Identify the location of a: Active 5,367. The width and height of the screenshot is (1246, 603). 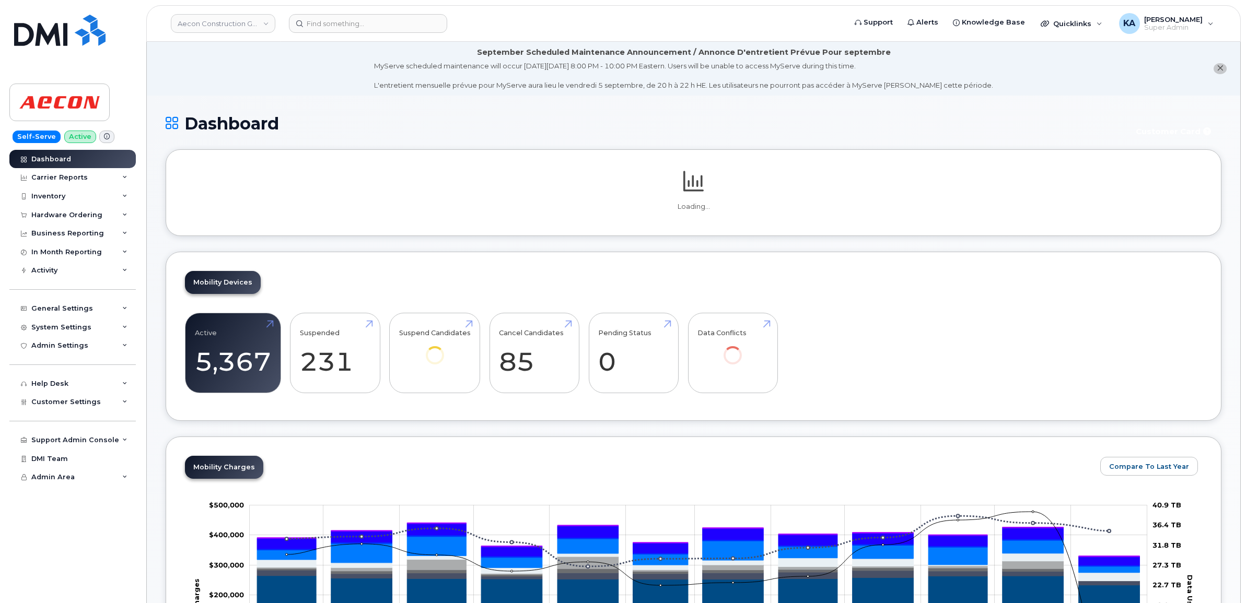
(233, 353).